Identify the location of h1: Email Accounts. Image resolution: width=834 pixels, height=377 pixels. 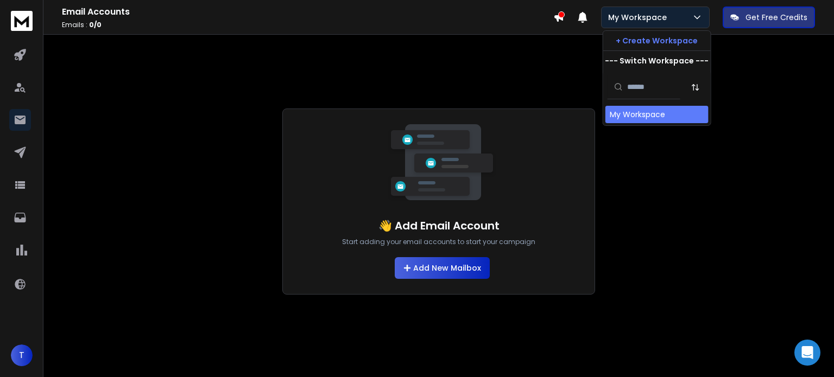
(307, 12).